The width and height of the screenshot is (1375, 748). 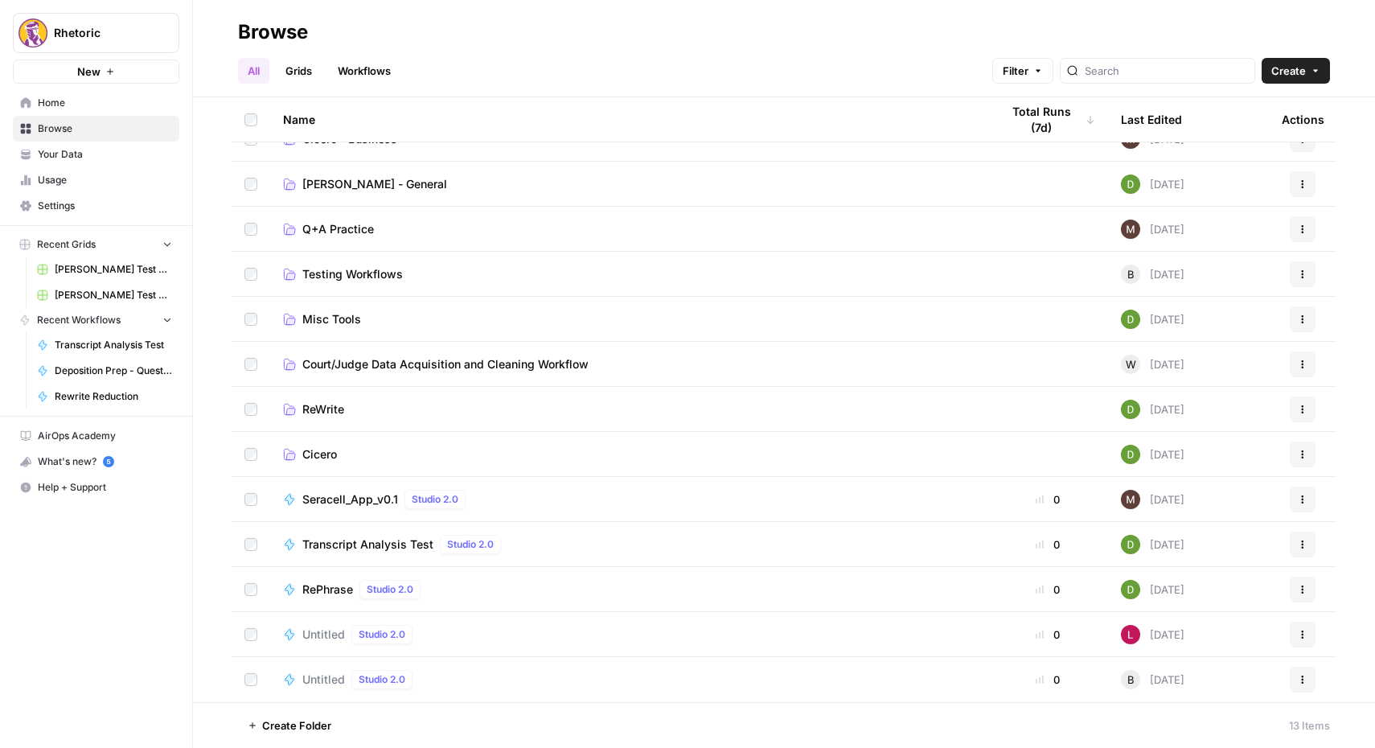 What do you see at coordinates (1131, 680) in the screenshot?
I see `span: B` at bounding box center [1131, 680].